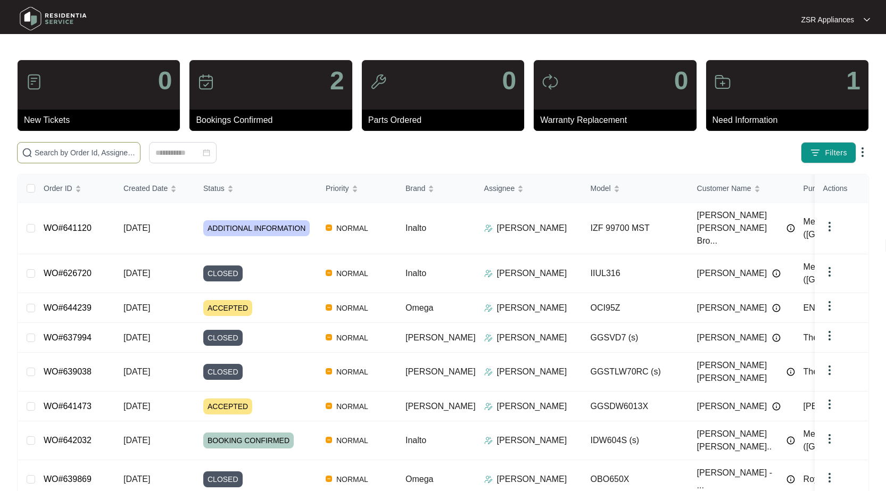  What do you see at coordinates (68, 371) in the screenshot?
I see `a: WO#639038` at bounding box center [68, 371].